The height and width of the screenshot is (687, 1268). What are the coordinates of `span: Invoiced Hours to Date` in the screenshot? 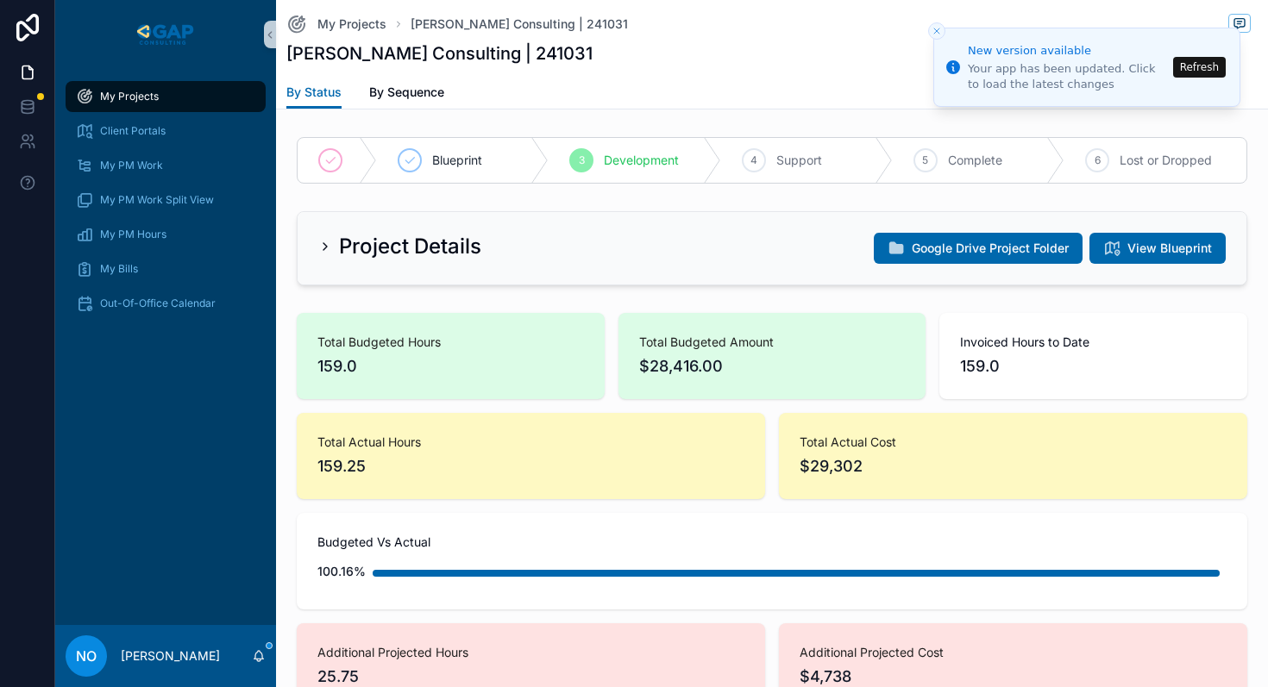 It's located at (1093, 342).